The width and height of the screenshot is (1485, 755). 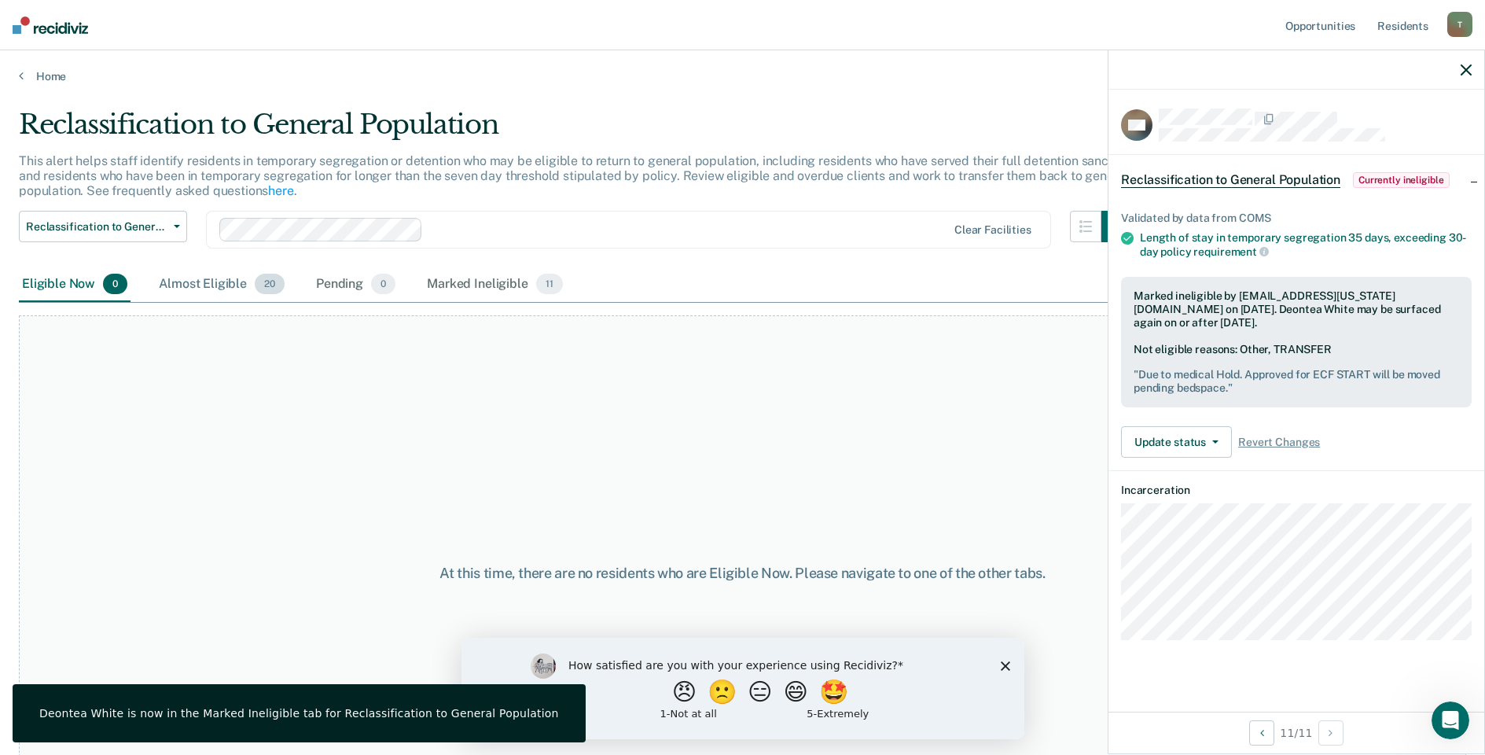 I want to click on button: 1, so click(x=224, y=54).